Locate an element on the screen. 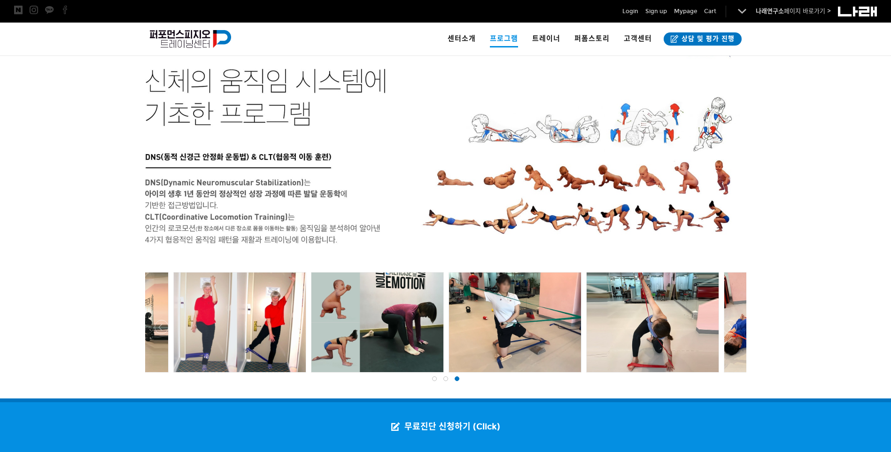 The height and width of the screenshot is (452, 891). span: 상담 및 평가 진행 is located at coordinates (707, 39).